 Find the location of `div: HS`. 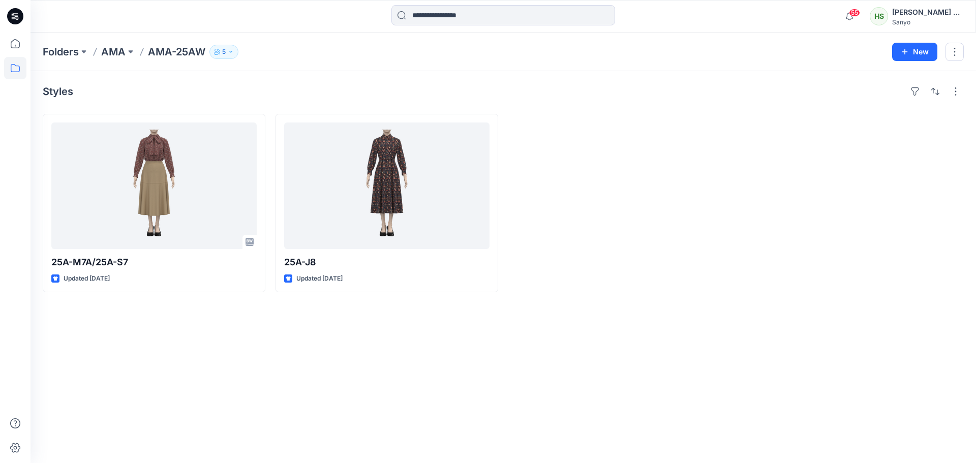

div: HS is located at coordinates (879, 16).